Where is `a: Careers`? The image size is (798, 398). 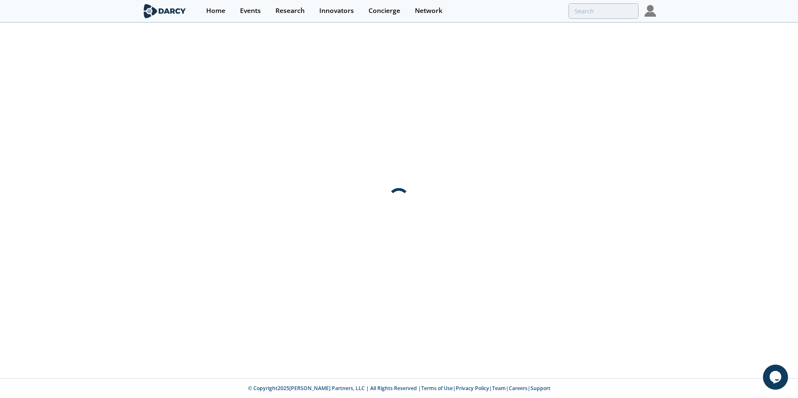
a: Careers is located at coordinates (518, 388).